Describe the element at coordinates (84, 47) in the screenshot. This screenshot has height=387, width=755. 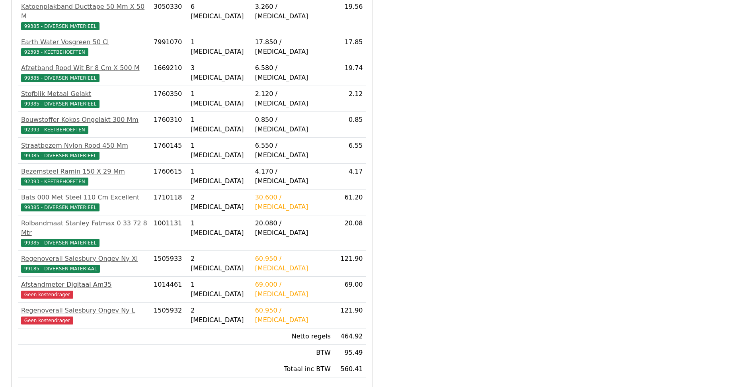
I see `a: Earth Water Vosgreen 50 Cl92393 - KEETBEHOEFTEN` at that location.